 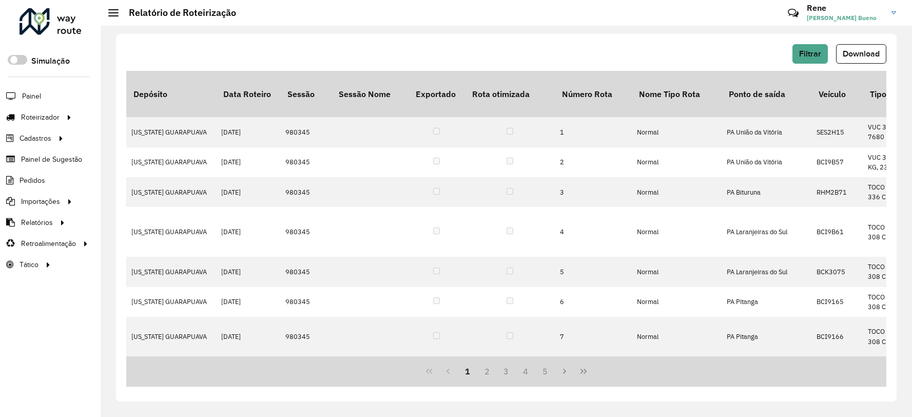 I want to click on span: Tático, so click(x=29, y=264).